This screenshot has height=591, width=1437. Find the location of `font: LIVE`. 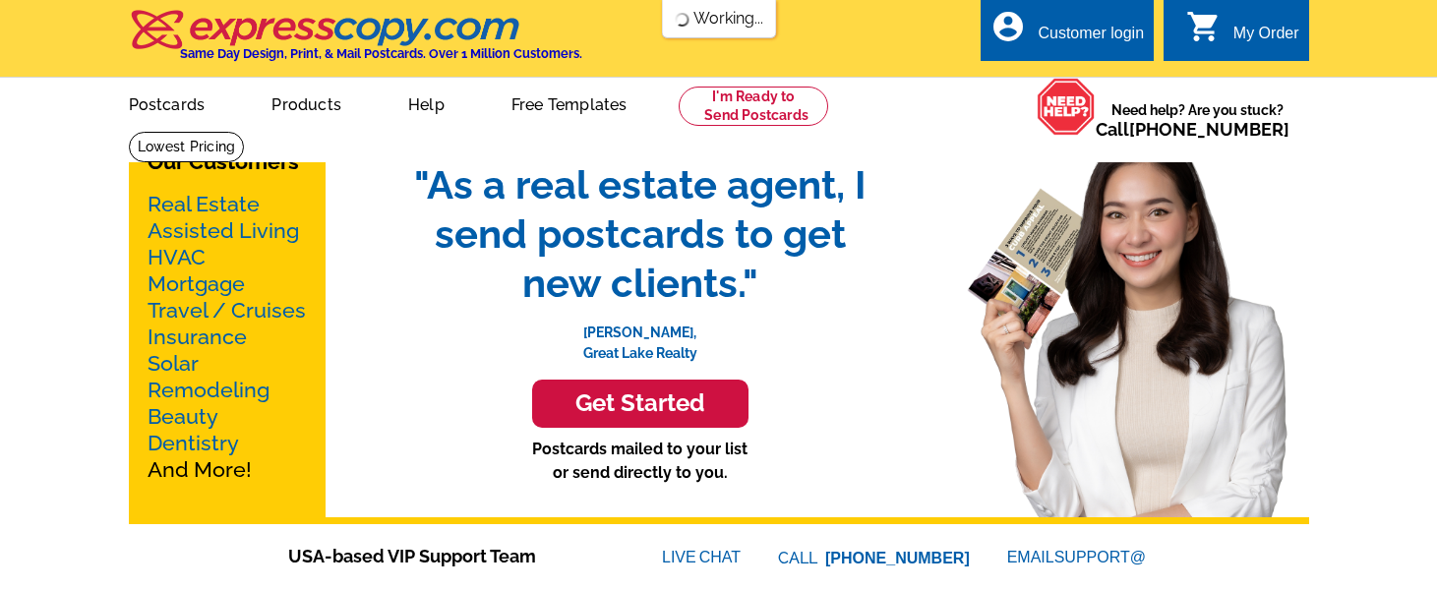

font: LIVE is located at coordinates (681, 558).